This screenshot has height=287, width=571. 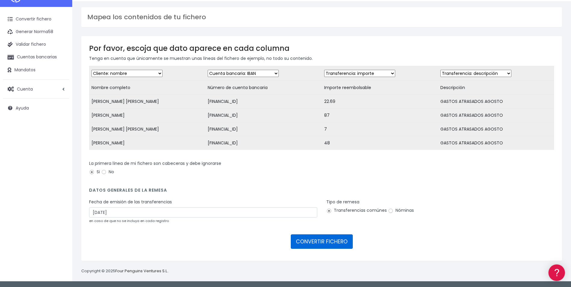 I want to click on label: Transferencias comúnes, so click(x=357, y=211).